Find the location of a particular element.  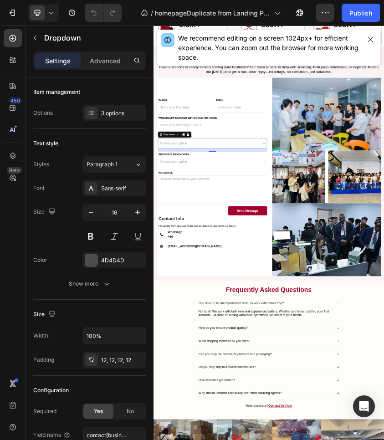

input: Enter your Whatsapp number is located at coordinates (140, 237).